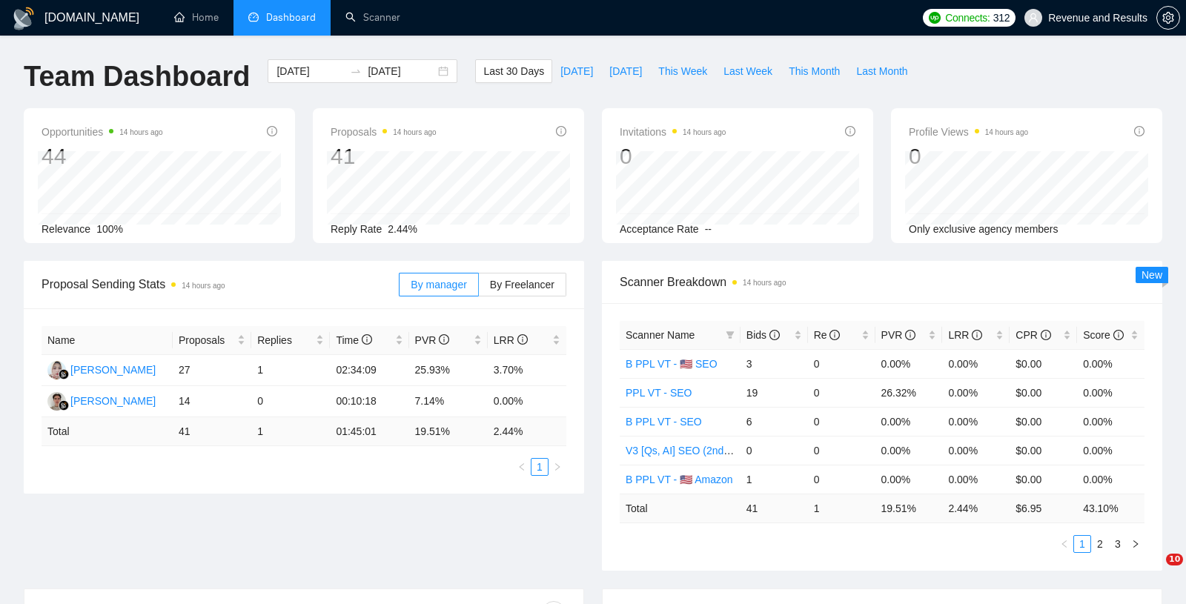 This screenshot has width=1186, height=604. Describe the element at coordinates (24, 19) in the screenshot. I see `img: logo` at that location.